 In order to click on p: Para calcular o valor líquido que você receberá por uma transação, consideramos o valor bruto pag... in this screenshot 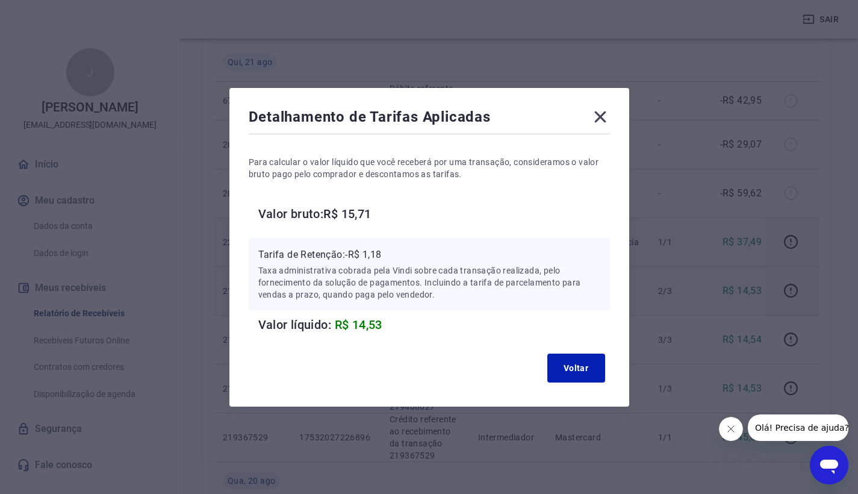, I will do `click(429, 168)`.